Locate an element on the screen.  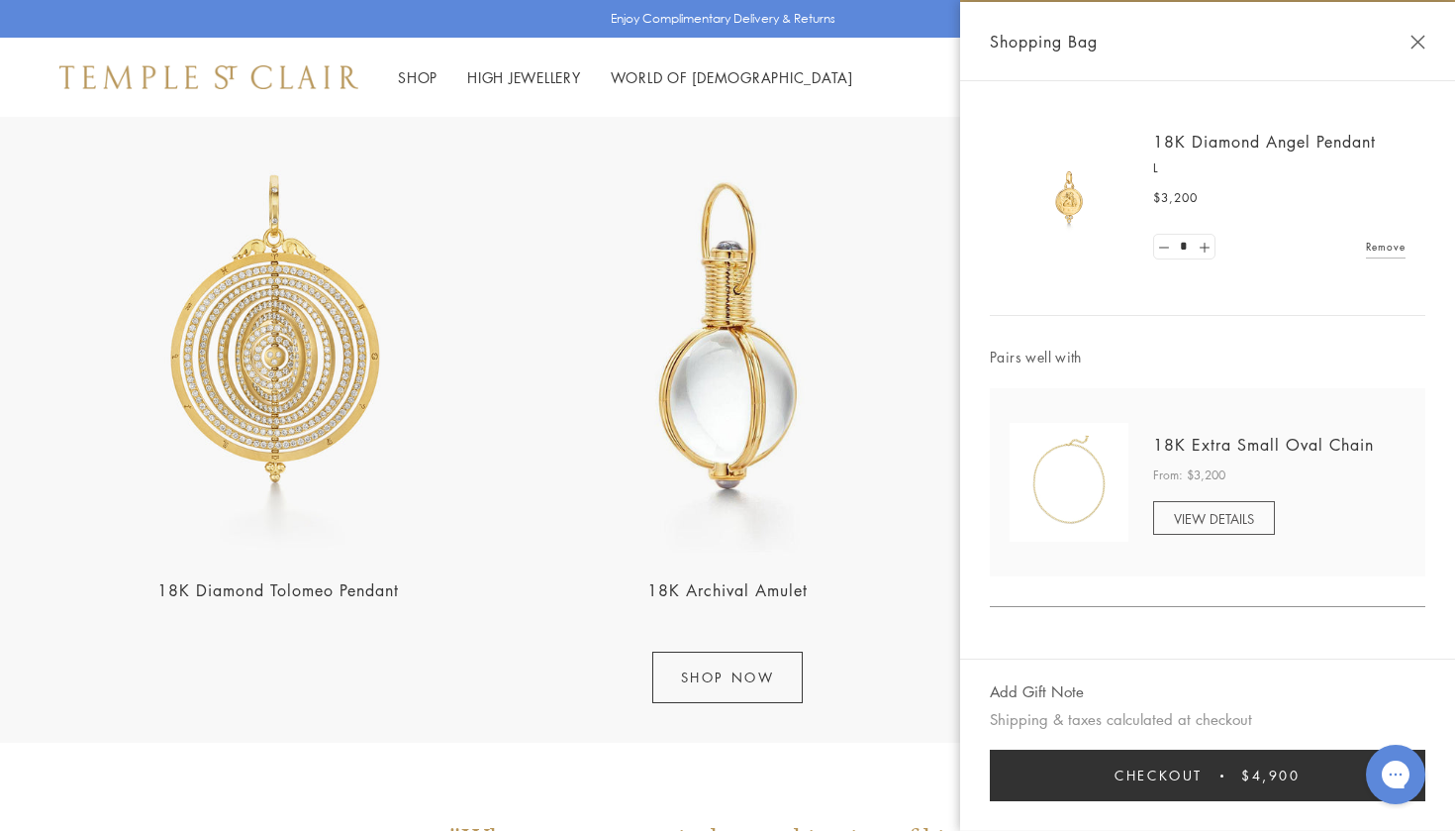
a: High JewelleryHigh Jewellery is located at coordinates (524, 77).